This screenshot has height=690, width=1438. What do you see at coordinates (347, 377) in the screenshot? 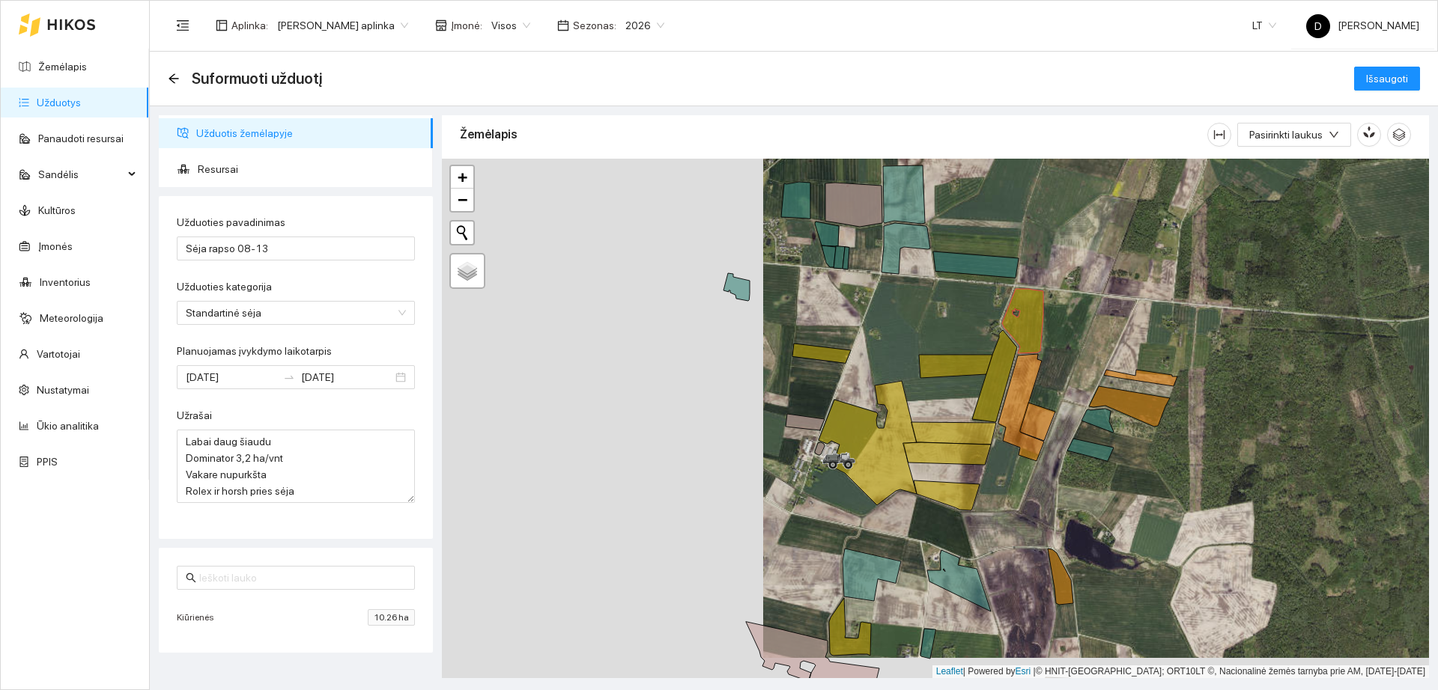
I see `input: Pabaigos data` at bounding box center [347, 377].